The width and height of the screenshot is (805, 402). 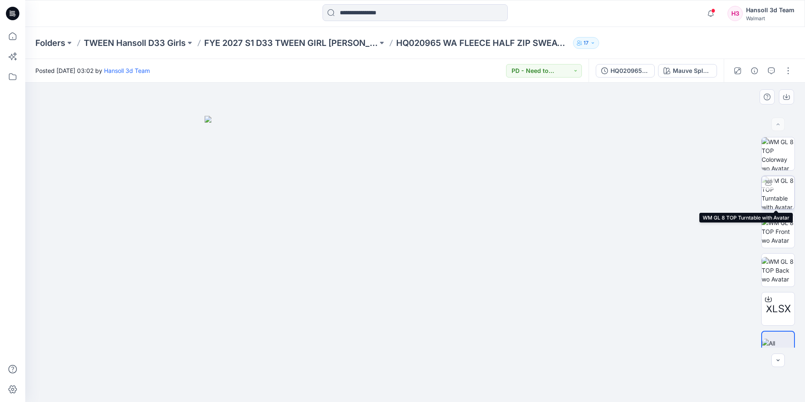 I want to click on img: WM GL 8 TOP Colorway wo Avatar, so click(x=778, y=154).